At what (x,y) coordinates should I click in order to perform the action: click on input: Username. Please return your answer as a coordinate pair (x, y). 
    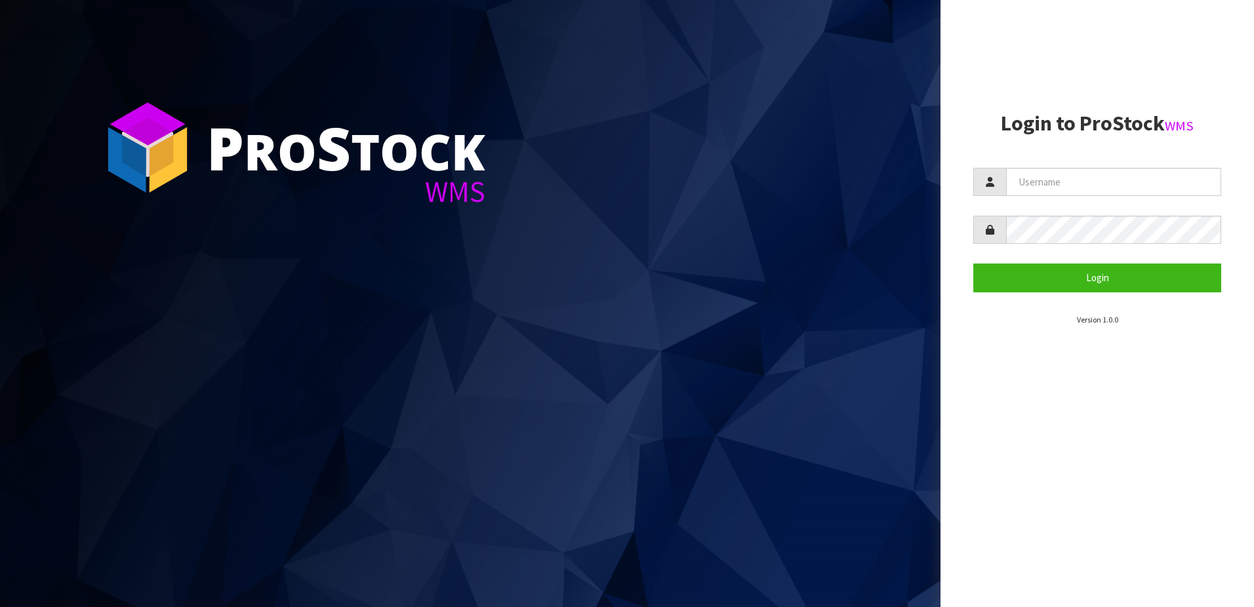
    Looking at the image, I should click on (1113, 182).